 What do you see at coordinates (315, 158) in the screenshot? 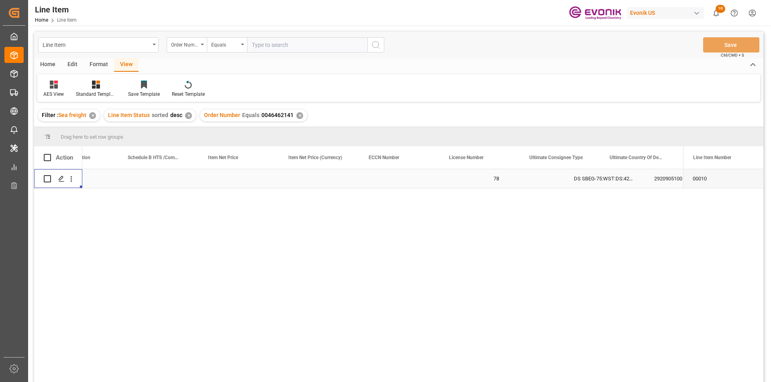
I see `span: Item Net Price (Currency)` at bounding box center [315, 158].